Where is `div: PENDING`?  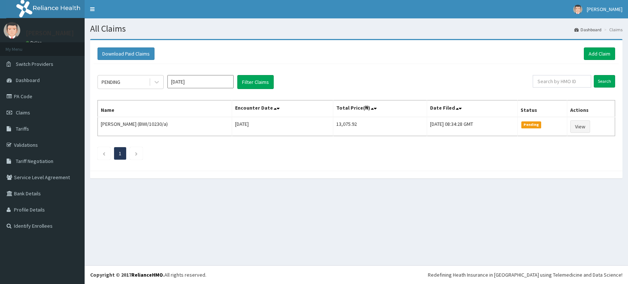 div: PENDING is located at coordinates (111, 82).